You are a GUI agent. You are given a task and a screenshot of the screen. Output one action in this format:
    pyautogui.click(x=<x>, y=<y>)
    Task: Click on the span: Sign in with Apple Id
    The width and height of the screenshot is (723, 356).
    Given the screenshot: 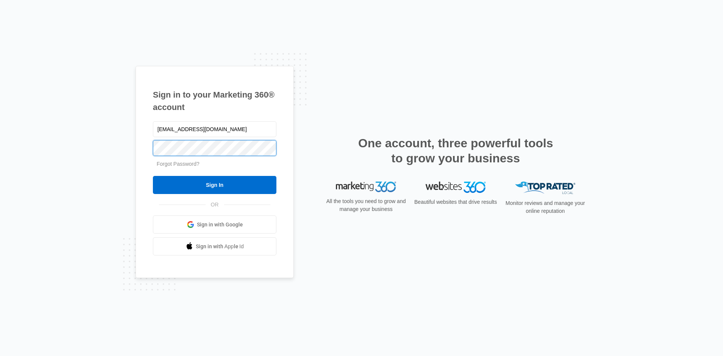 What is the action you would take?
    pyautogui.click(x=220, y=246)
    